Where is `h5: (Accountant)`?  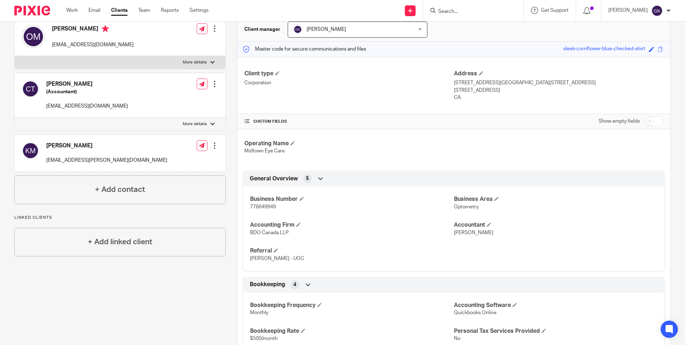 h5: (Accountant) is located at coordinates (87, 92).